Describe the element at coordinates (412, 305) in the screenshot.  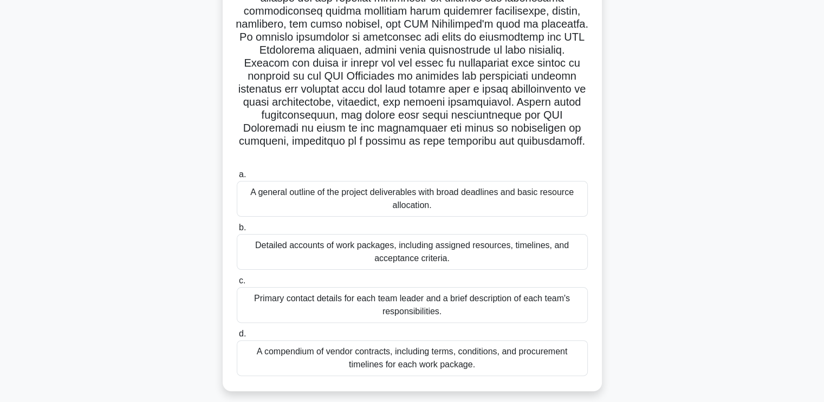
I see `div: Primary contact details for each team leader and a brief description of each team's responsibilit...` at that location.